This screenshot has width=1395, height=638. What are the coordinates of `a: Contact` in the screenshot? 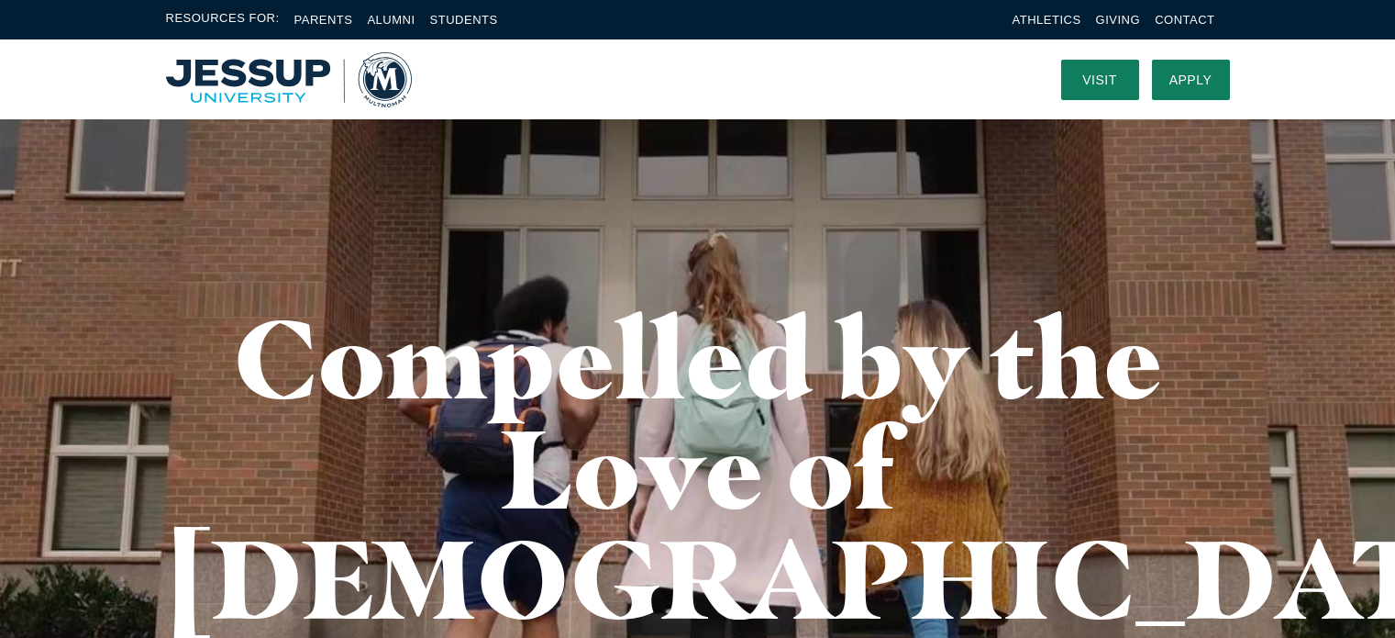 It's located at (1184, 19).